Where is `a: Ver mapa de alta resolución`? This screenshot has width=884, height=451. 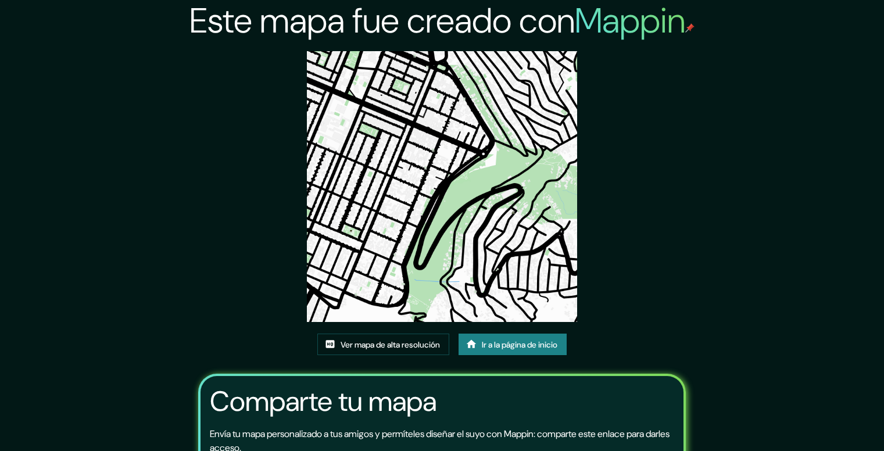
a: Ver mapa de alta resolución is located at coordinates (383, 345).